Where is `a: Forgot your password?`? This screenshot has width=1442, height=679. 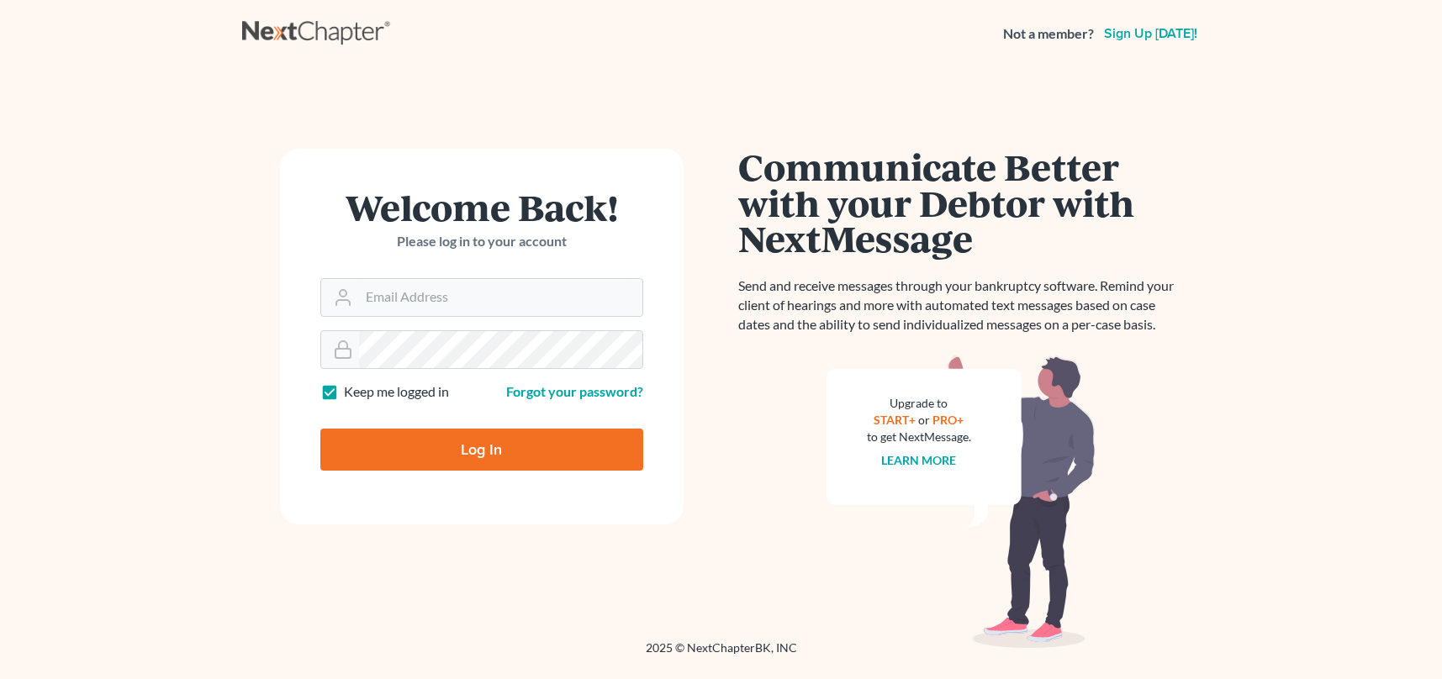
a: Forgot your password? is located at coordinates (574, 391).